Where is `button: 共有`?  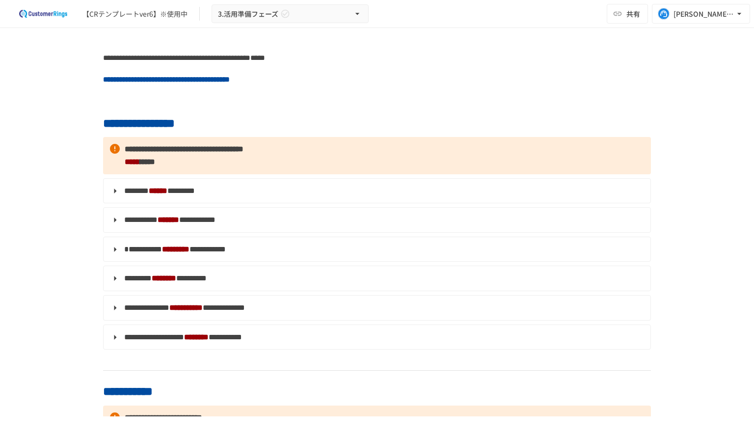 button: 共有 is located at coordinates (627, 14).